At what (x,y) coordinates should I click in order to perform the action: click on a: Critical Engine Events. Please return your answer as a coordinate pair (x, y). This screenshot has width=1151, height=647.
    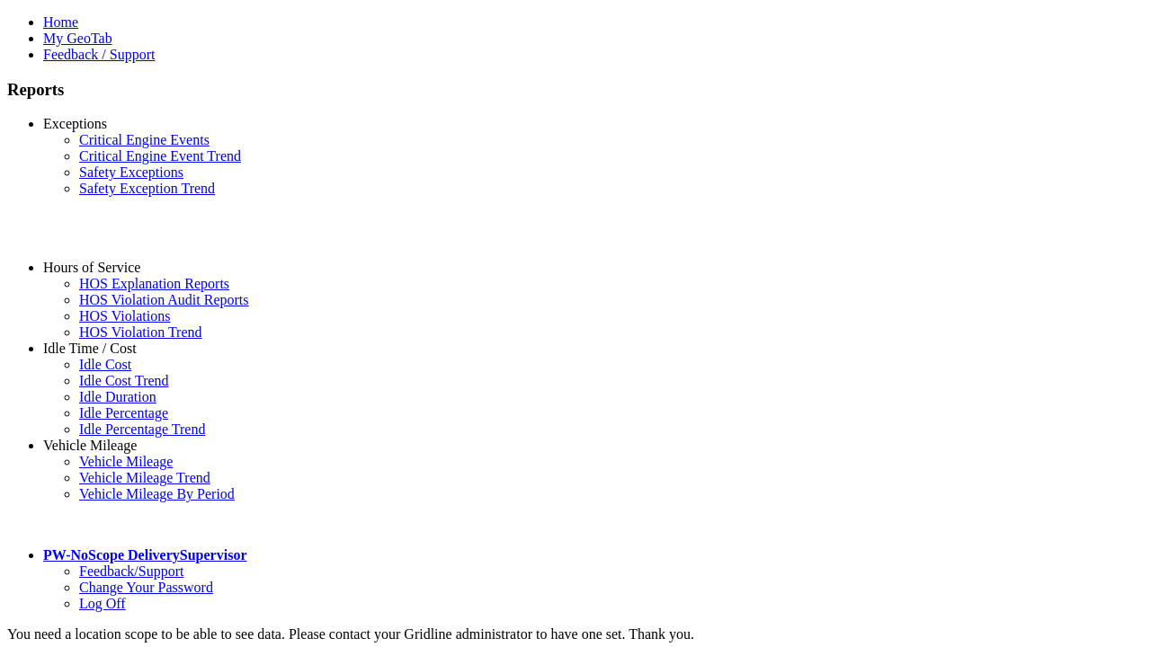
    Looking at the image, I should click on (144, 139).